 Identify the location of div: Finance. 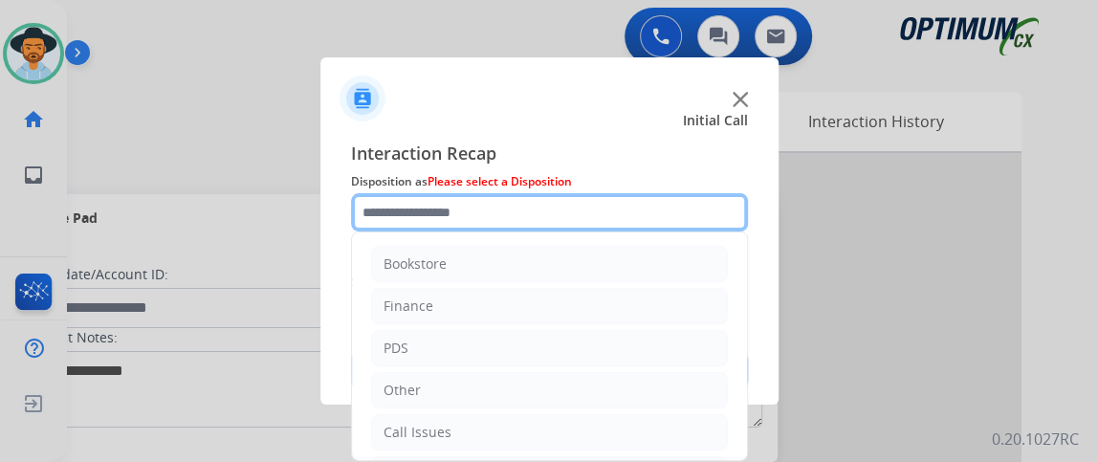
(408, 306).